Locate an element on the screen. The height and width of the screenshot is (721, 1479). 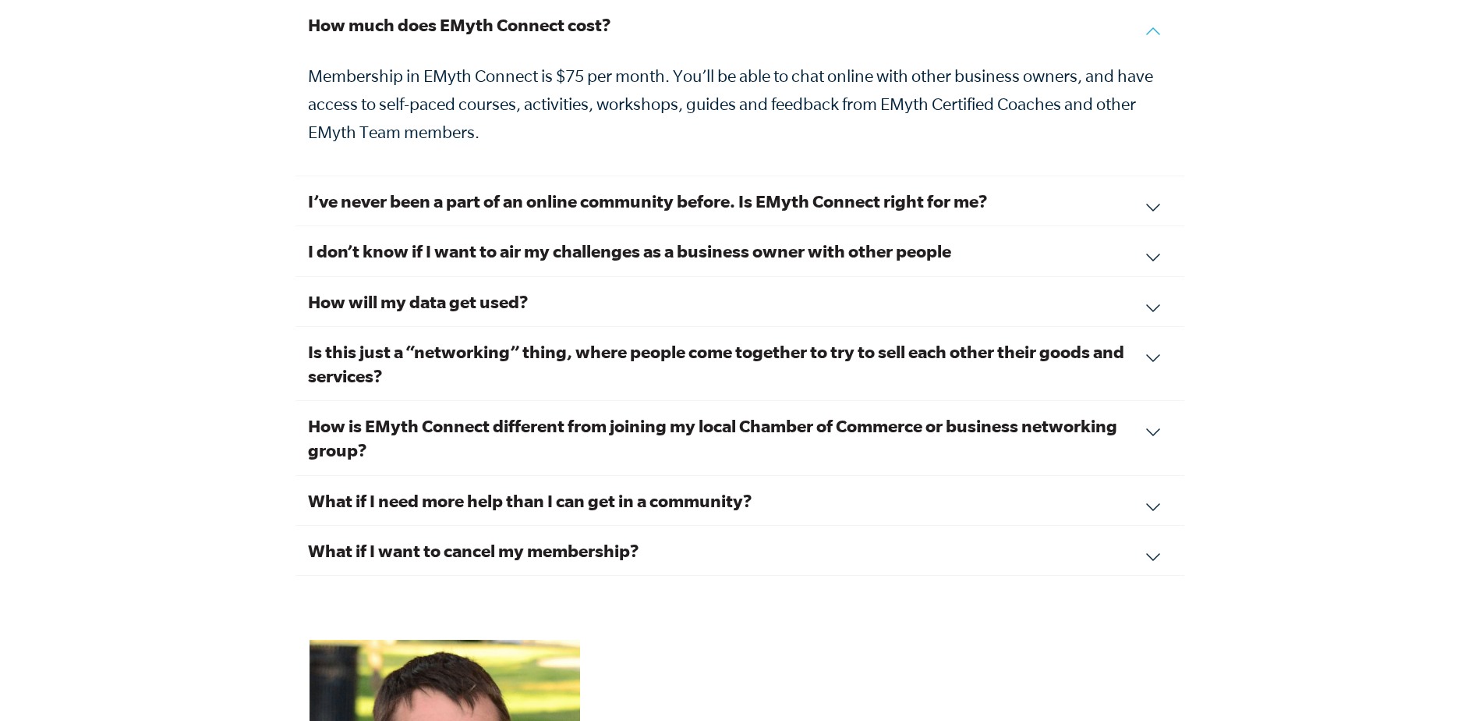
h3: What if I want to cancel my membership? is located at coordinates (740, 550).